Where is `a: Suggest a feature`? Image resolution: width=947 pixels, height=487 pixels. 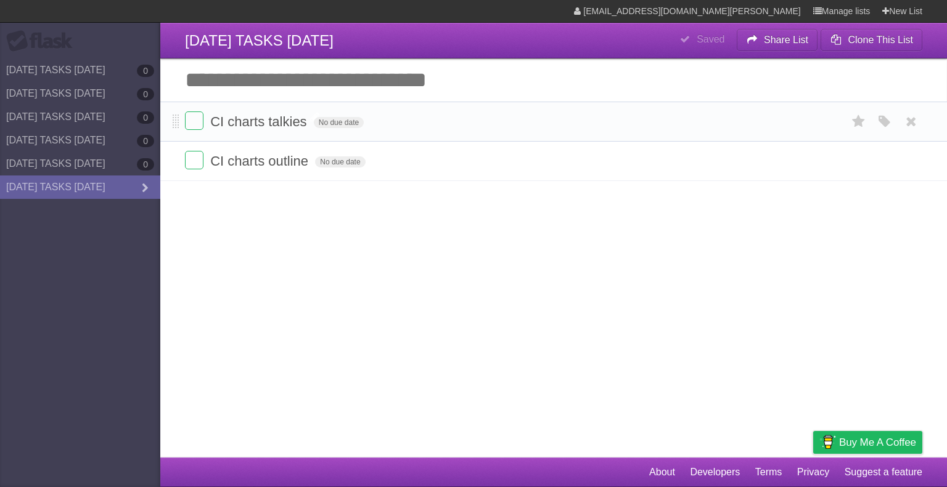
a: Suggest a feature is located at coordinates (883, 473).